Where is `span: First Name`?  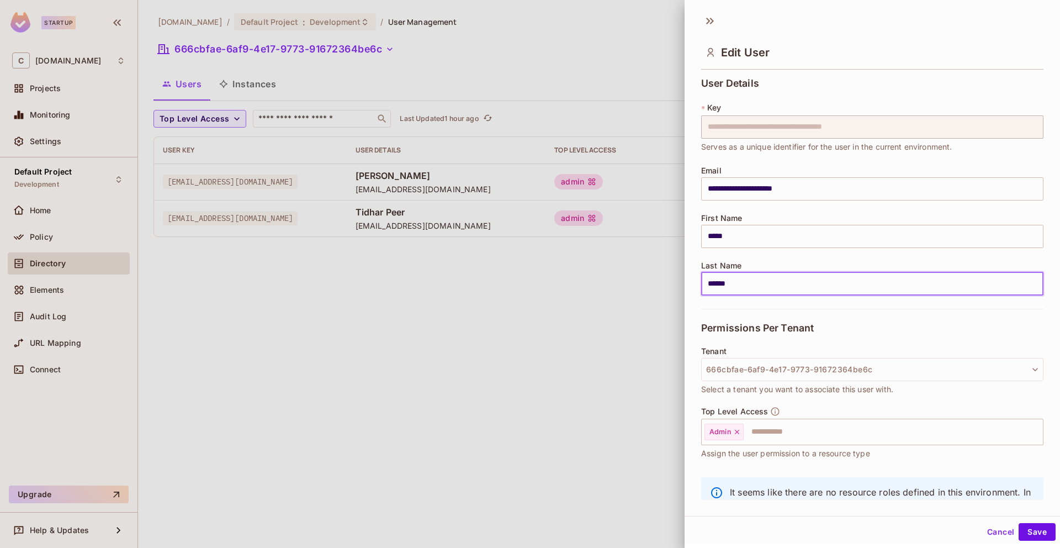 span: First Name is located at coordinates (722, 218).